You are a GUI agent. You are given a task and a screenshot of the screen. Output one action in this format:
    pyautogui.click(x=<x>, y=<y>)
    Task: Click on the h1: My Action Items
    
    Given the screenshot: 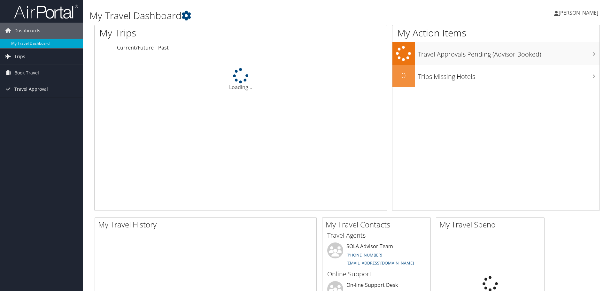 What is the action you would take?
    pyautogui.click(x=496, y=33)
    